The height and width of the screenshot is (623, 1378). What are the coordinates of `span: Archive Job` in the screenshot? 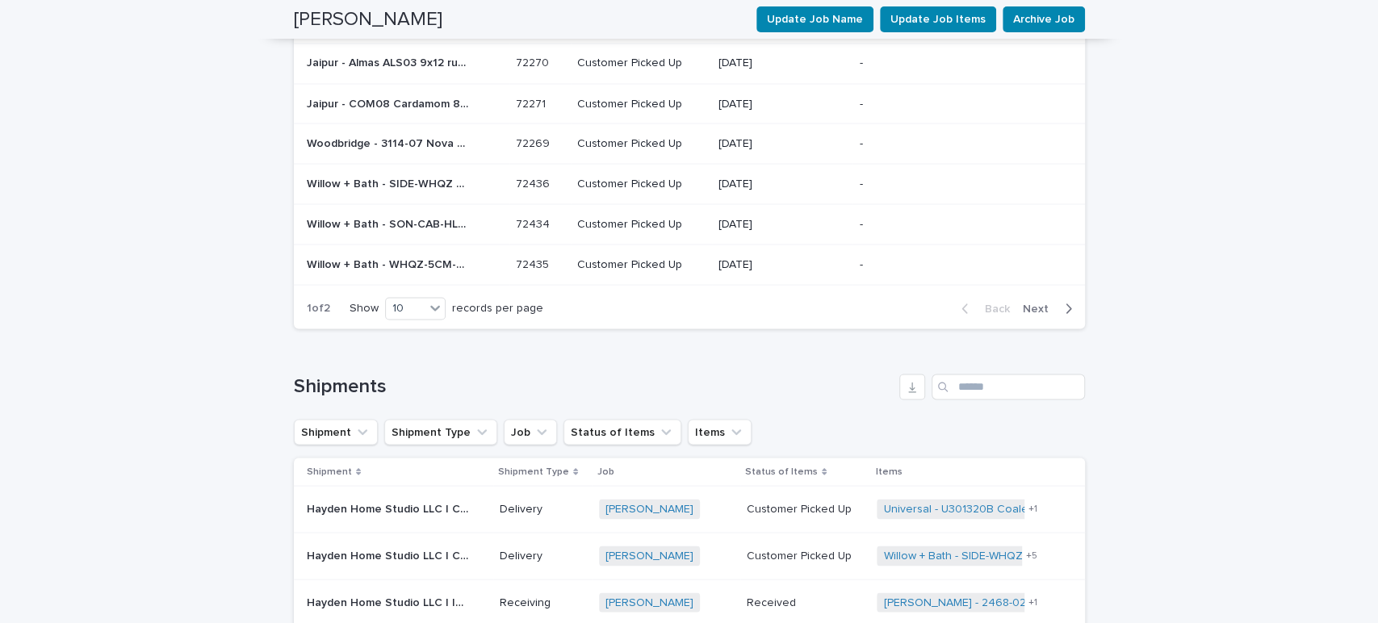 It's located at (1044, 19).